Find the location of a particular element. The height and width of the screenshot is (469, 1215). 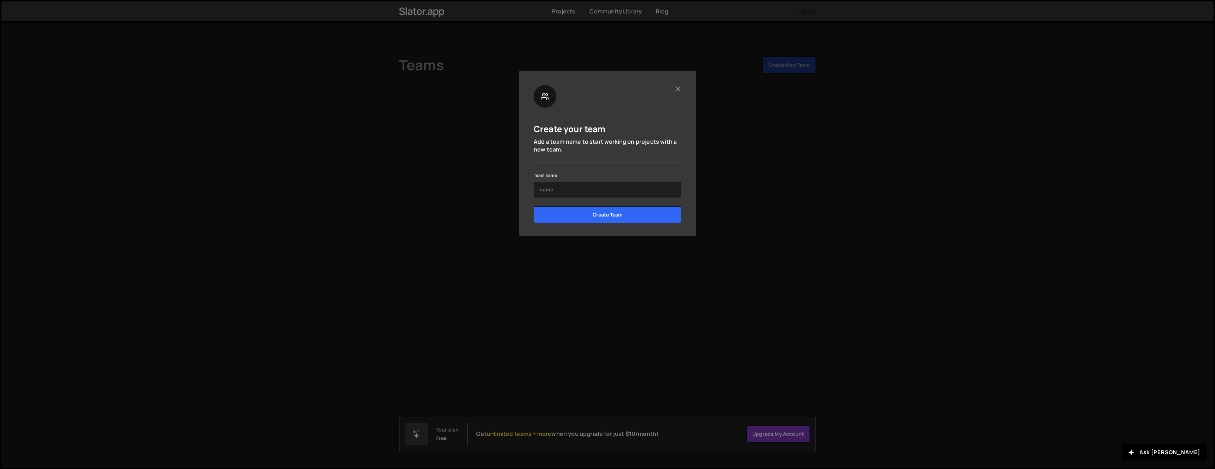

label: Team name is located at coordinates (546, 176).